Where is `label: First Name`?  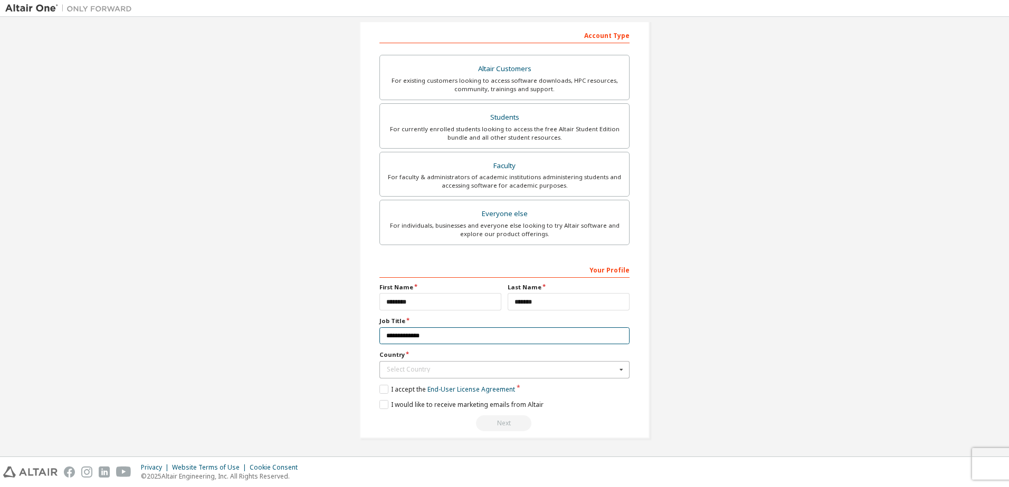 label: First Name is located at coordinates (440, 287).